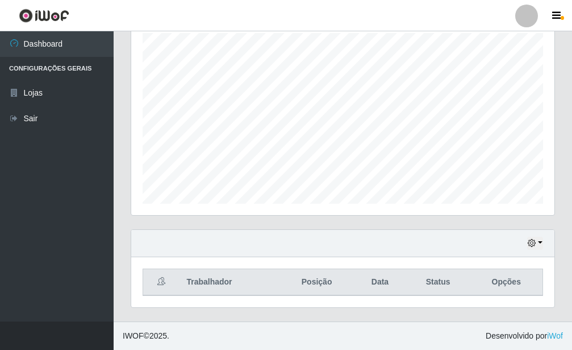 This screenshot has width=572, height=350. What do you see at coordinates (230, 282) in the screenshot?
I see `th: Trabalhador` at bounding box center [230, 282].